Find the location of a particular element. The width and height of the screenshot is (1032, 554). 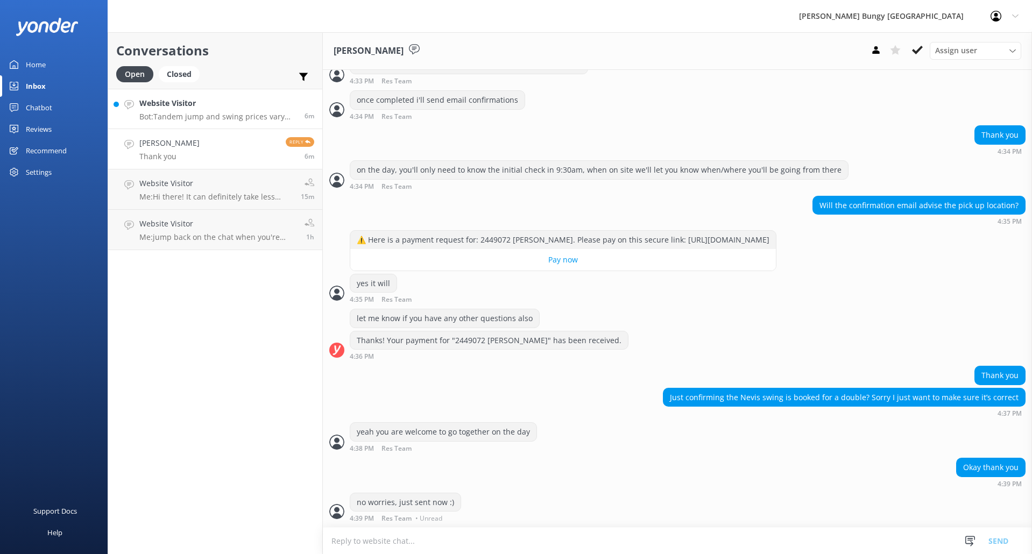

div: Inbox is located at coordinates (36, 86).